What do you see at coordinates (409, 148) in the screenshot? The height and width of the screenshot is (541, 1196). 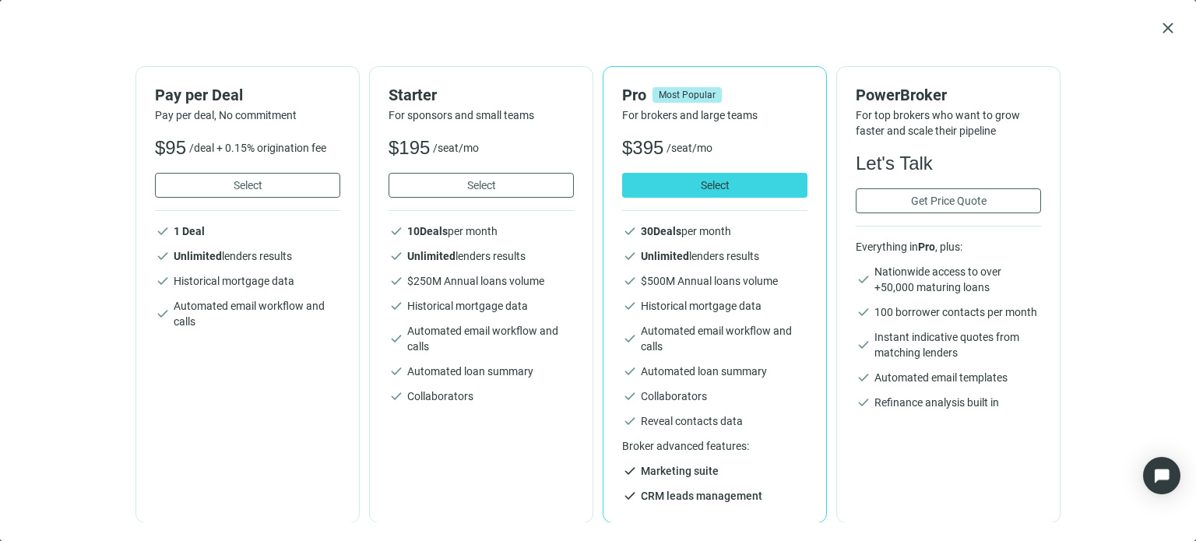 I see `span: $195` at bounding box center [409, 148].